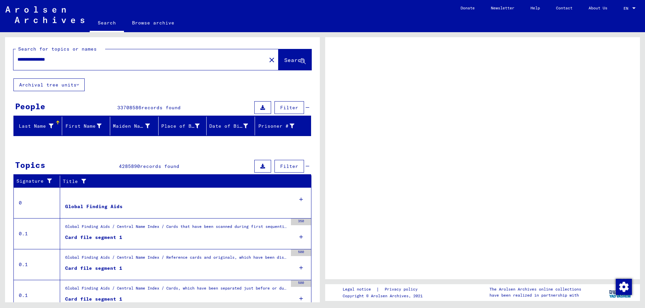 This screenshot has width=645, height=308. Describe the element at coordinates (153, 23) in the screenshot. I see `a: Browse archive` at that location.